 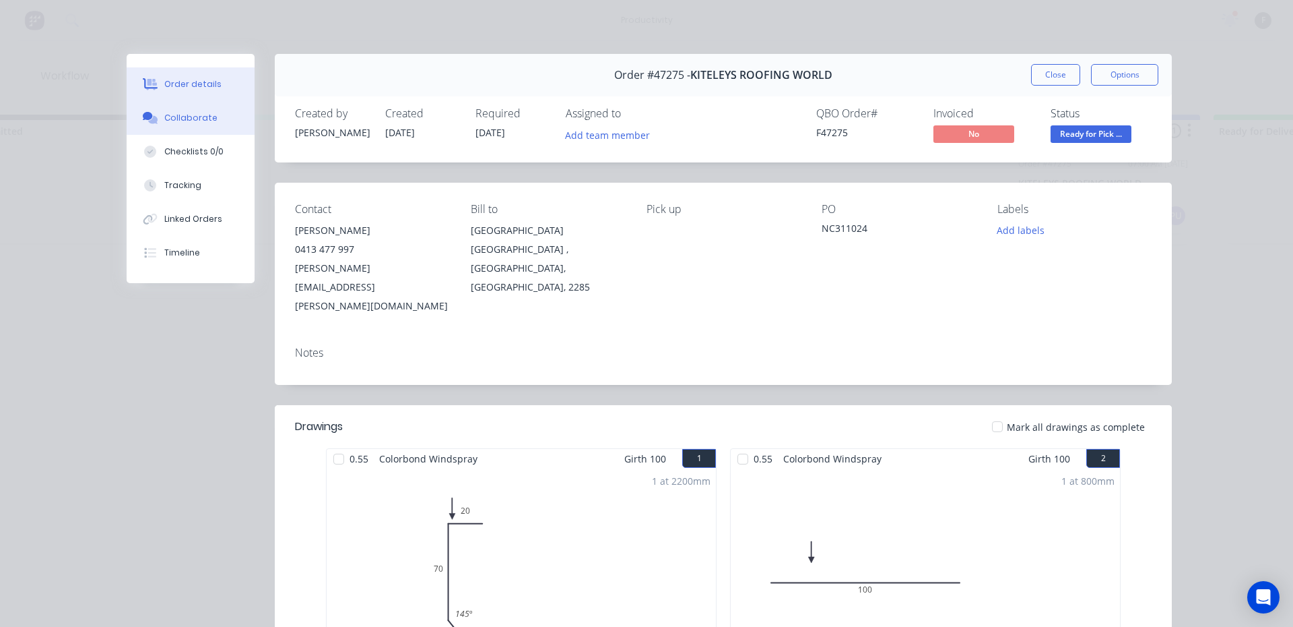 What do you see at coordinates (372, 209) in the screenshot?
I see `div: Contact` at bounding box center [372, 209].